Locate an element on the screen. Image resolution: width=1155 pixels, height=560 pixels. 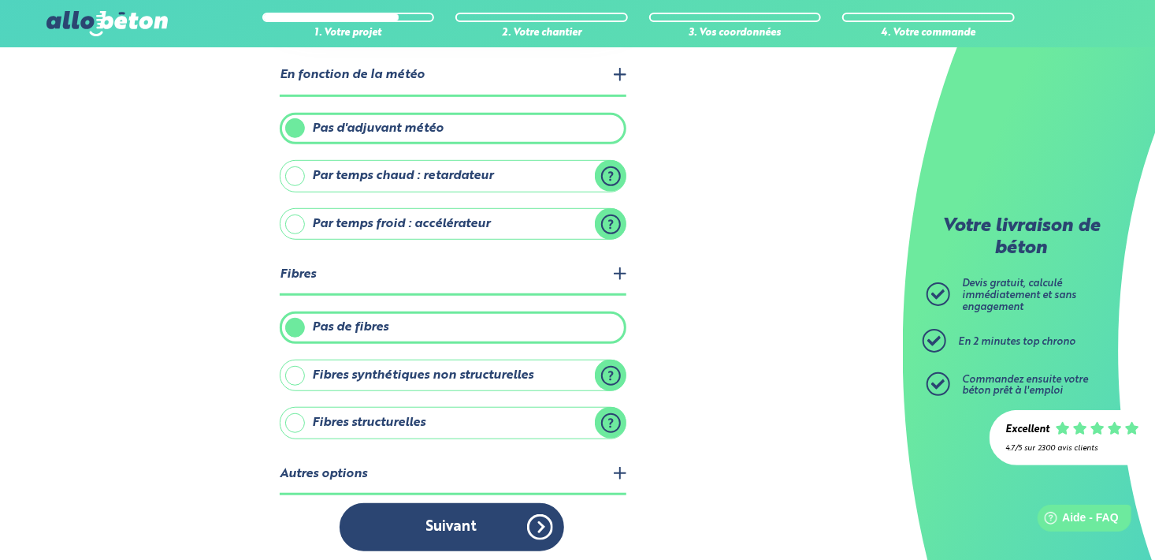
span: En 2 minutes top chrono is located at coordinates (1017, 341).